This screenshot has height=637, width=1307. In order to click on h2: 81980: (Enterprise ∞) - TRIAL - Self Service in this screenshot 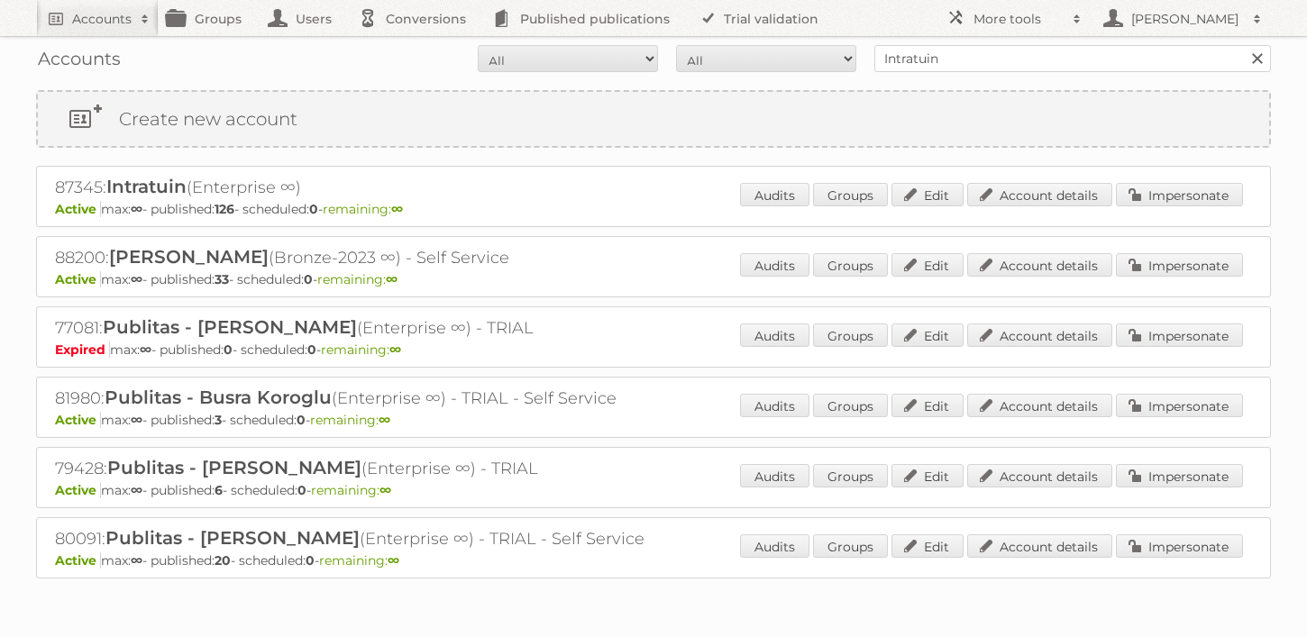, I will do `click(371, 399)`.